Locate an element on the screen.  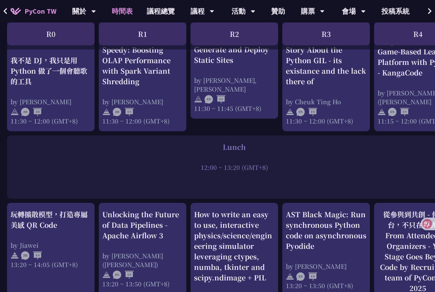
img: ZHZH.38617ef.svg is located at coordinates (32, 112).